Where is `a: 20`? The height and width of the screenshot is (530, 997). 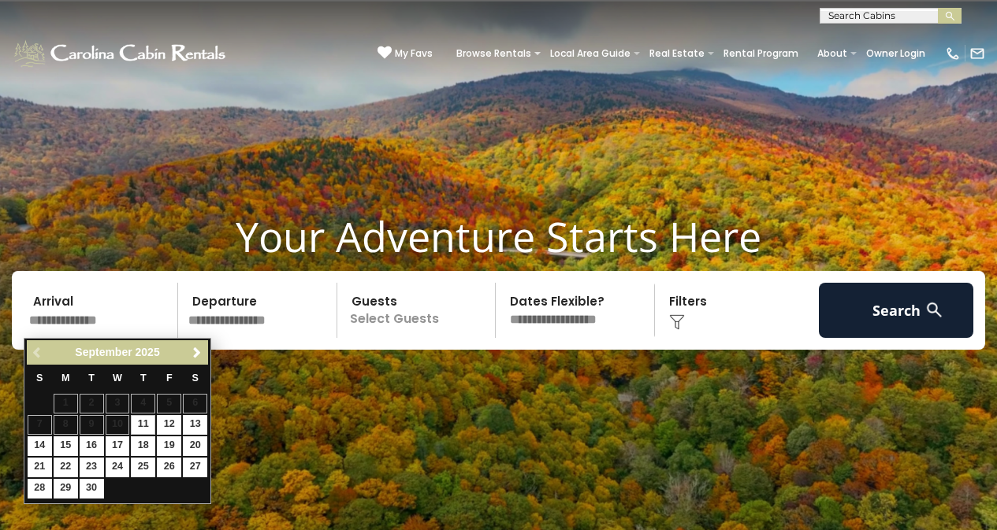
a: 20 is located at coordinates (195, 446).